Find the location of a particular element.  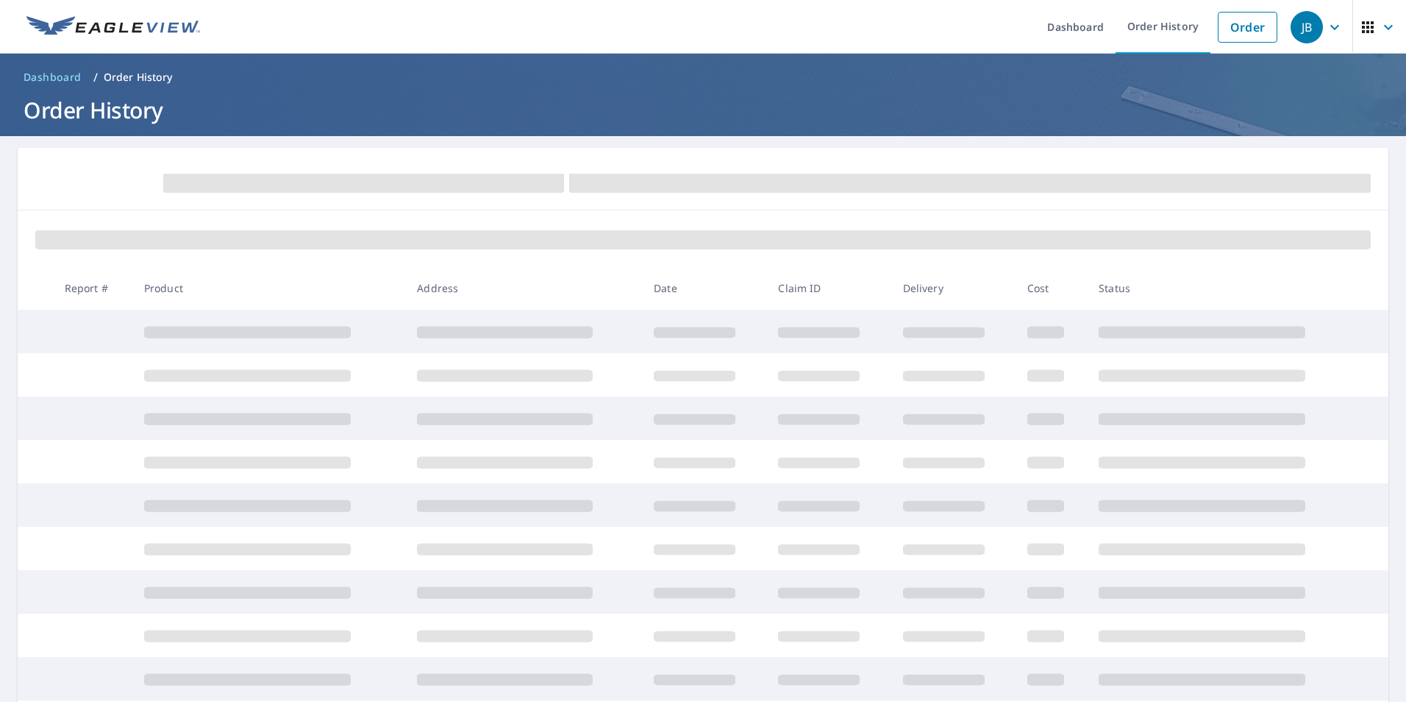

th: Report # is located at coordinates (93, 288).